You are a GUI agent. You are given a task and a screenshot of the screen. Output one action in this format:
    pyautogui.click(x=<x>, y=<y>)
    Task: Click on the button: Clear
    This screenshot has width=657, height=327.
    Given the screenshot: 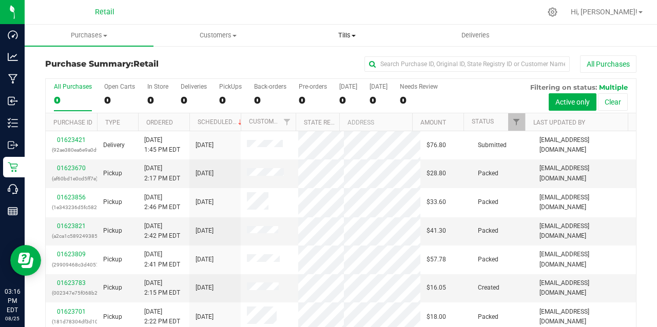 What is the action you would take?
    pyautogui.click(x=613, y=102)
    